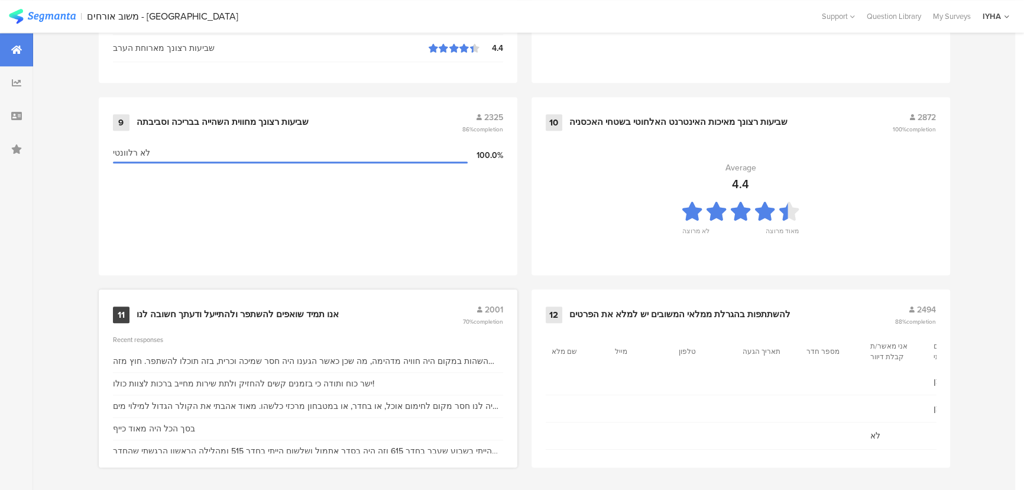 The height and width of the screenshot is (490, 1024). What do you see at coordinates (238, 315) in the screenshot?
I see `div: אנו תמיד שואפים להשתפר ולהתייעל ודעתך חשובה לנו` at bounding box center [238, 315].